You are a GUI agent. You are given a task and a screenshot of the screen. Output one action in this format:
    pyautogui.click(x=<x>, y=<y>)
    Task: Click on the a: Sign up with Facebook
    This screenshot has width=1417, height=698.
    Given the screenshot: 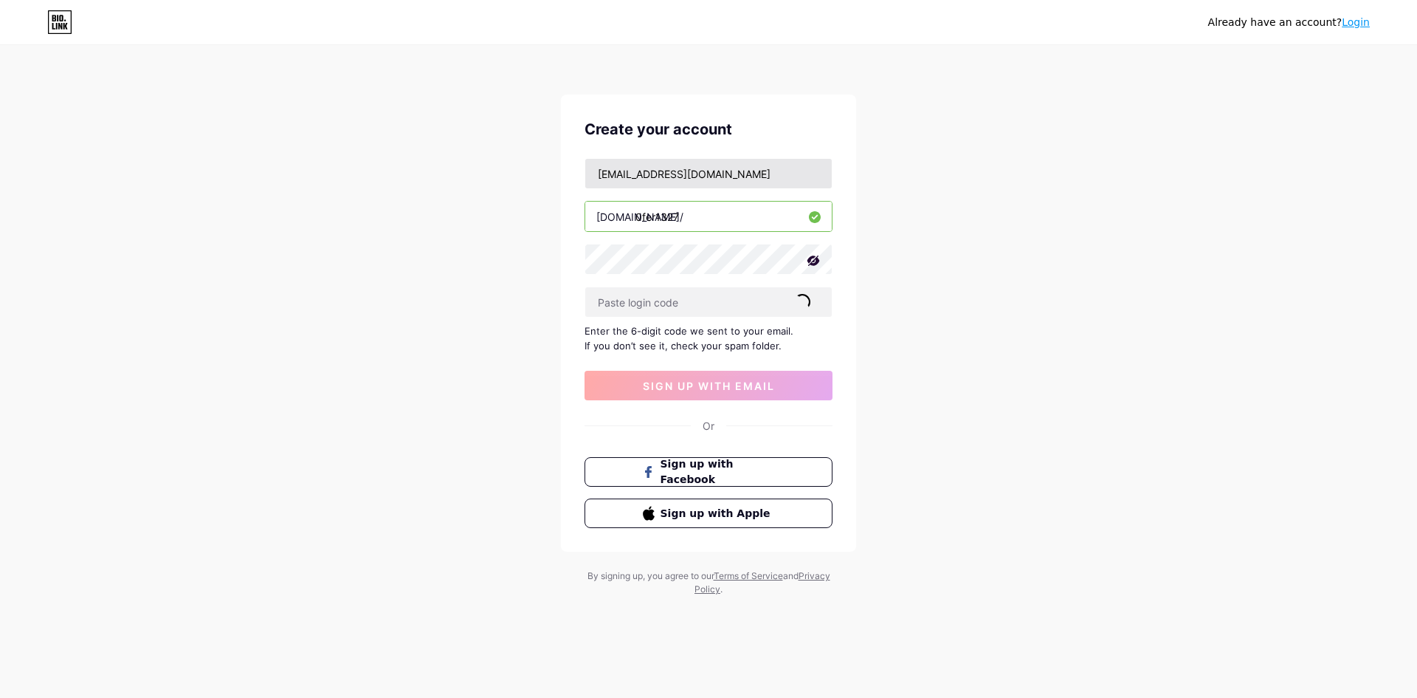 What is the action you would take?
    pyautogui.click(x=709, y=472)
    